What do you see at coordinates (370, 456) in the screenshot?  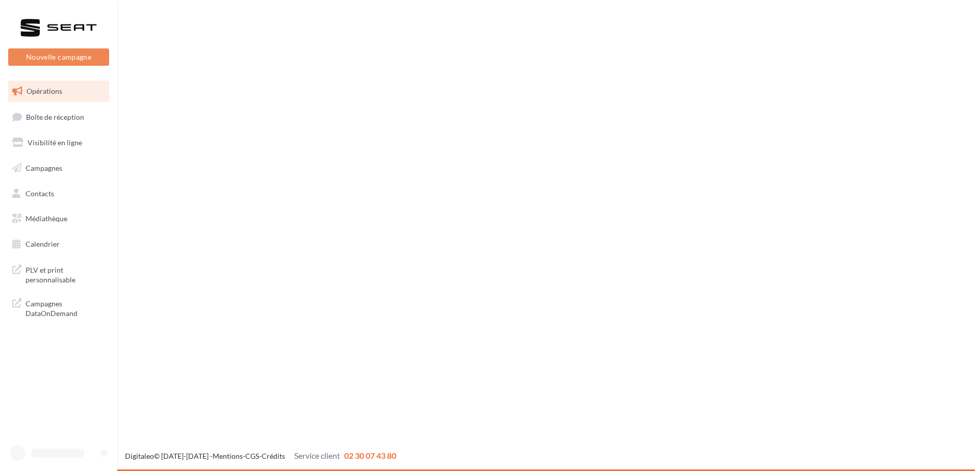 I see `span: 02 30 07 43 80` at bounding box center [370, 456].